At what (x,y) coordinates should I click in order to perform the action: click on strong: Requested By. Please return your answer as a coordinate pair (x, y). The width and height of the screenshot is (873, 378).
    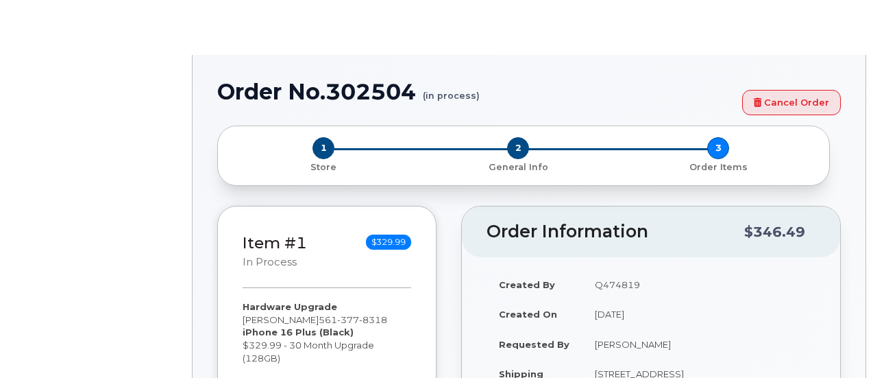
    Looking at the image, I should click on (534, 344).